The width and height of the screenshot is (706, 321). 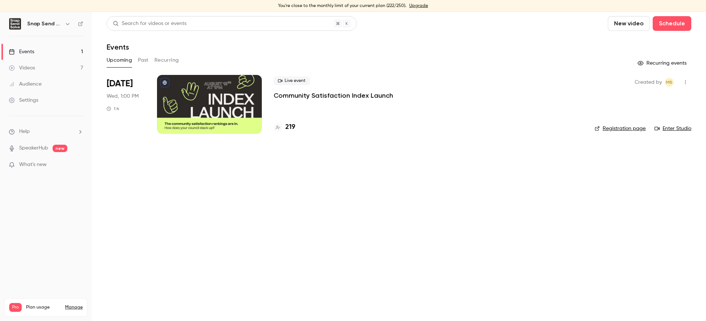 What do you see at coordinates (648, 82) in the screenshot?
I see `span: Created by` at bounding box center [648, 82].